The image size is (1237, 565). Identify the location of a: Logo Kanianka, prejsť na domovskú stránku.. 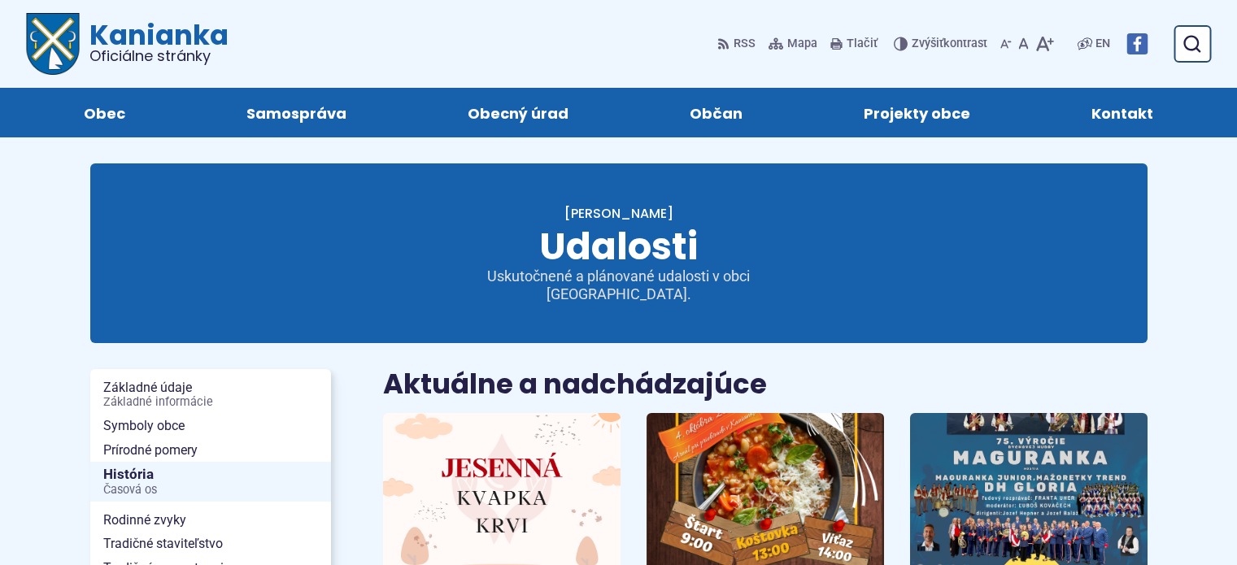
(127, 44).